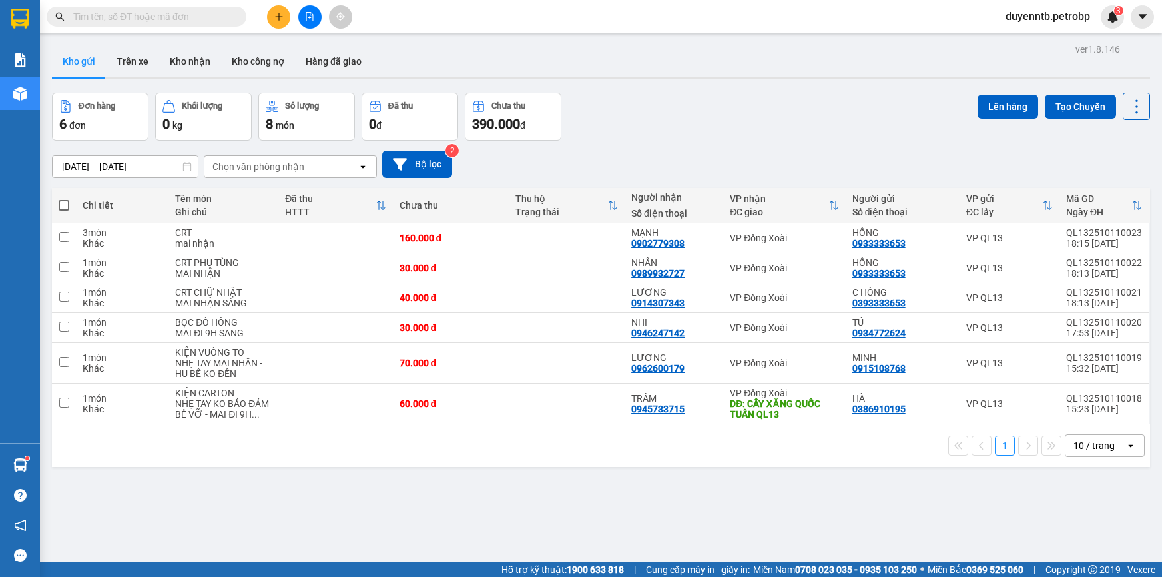 The height and width of the screenshot is (577, 1162). Describe the element at coordinates (674, 232) in the screenshot. I see `div: MẠNH` at that location.